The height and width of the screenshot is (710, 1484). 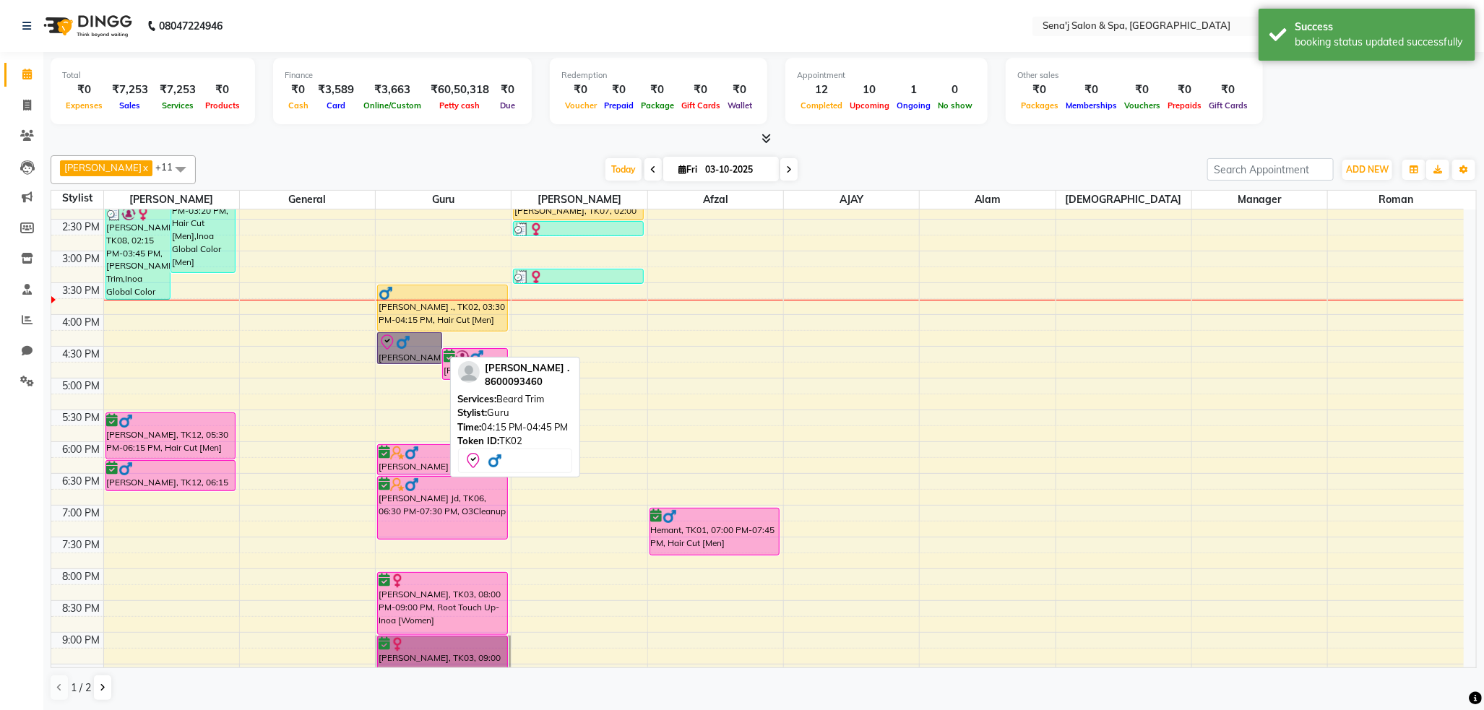 What do you see at coordinates (1135, 75) in the screenshot?
I see `div: Other sales` at bounding box center [1135, 75].